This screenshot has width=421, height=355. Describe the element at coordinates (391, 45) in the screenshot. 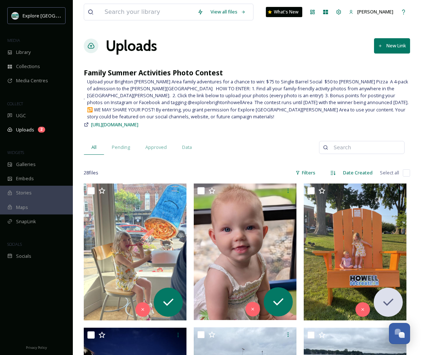

I see `button: New Link` at that location.